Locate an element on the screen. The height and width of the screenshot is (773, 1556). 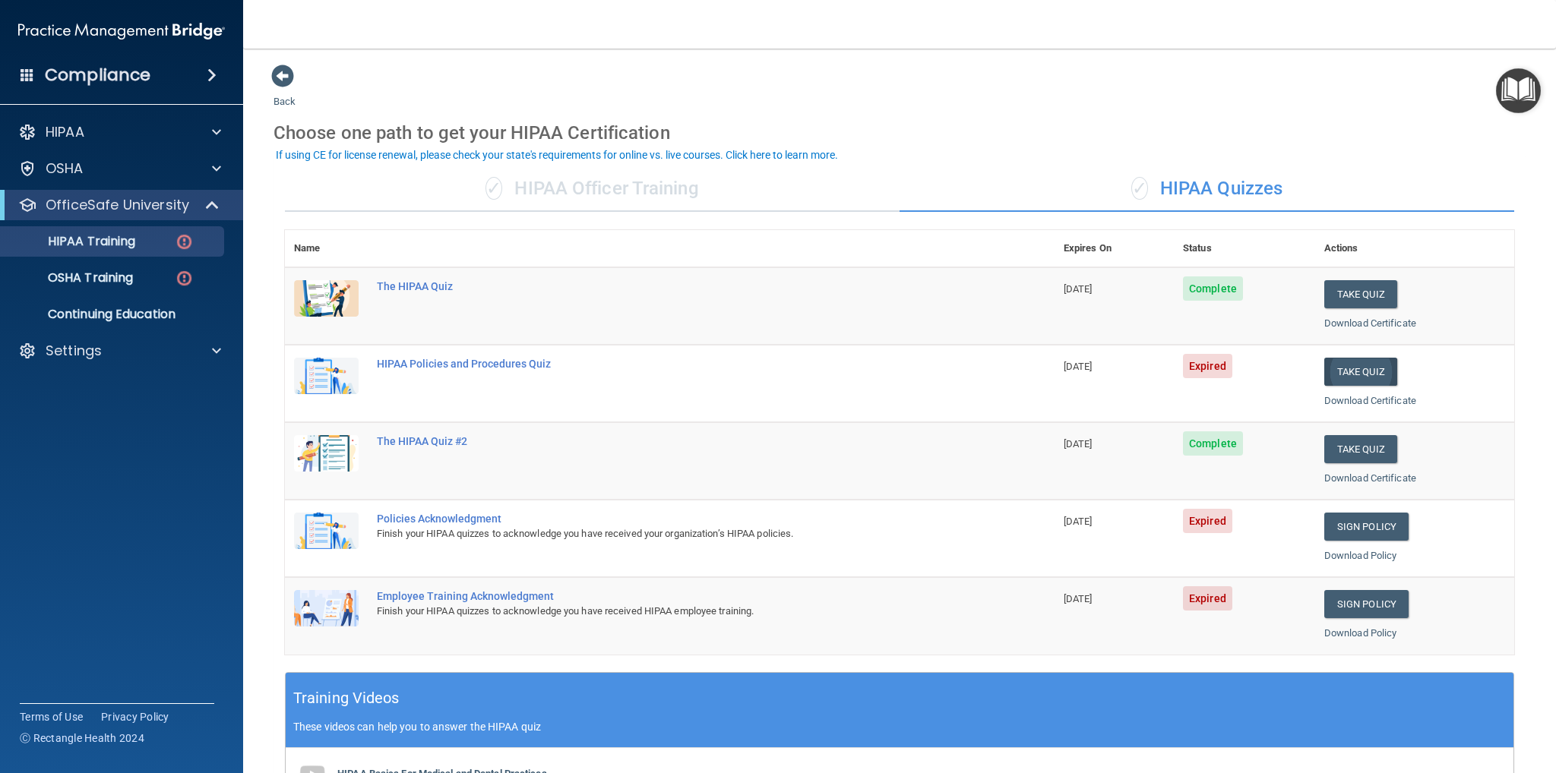
th: Status is located at coordinates (1244, 248).